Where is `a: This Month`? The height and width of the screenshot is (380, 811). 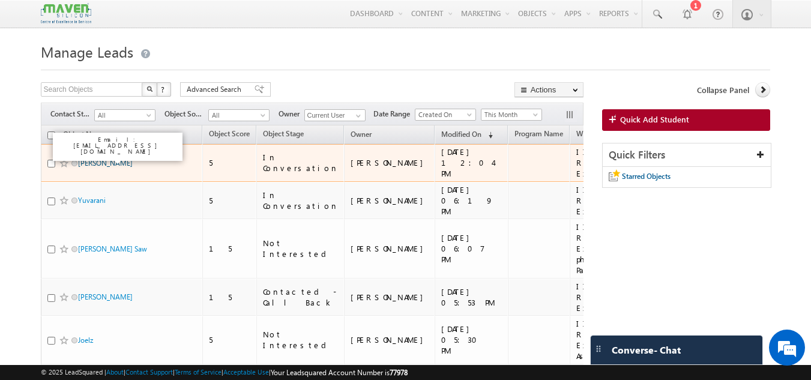 a: This Month is located at coordinates (511, 115).